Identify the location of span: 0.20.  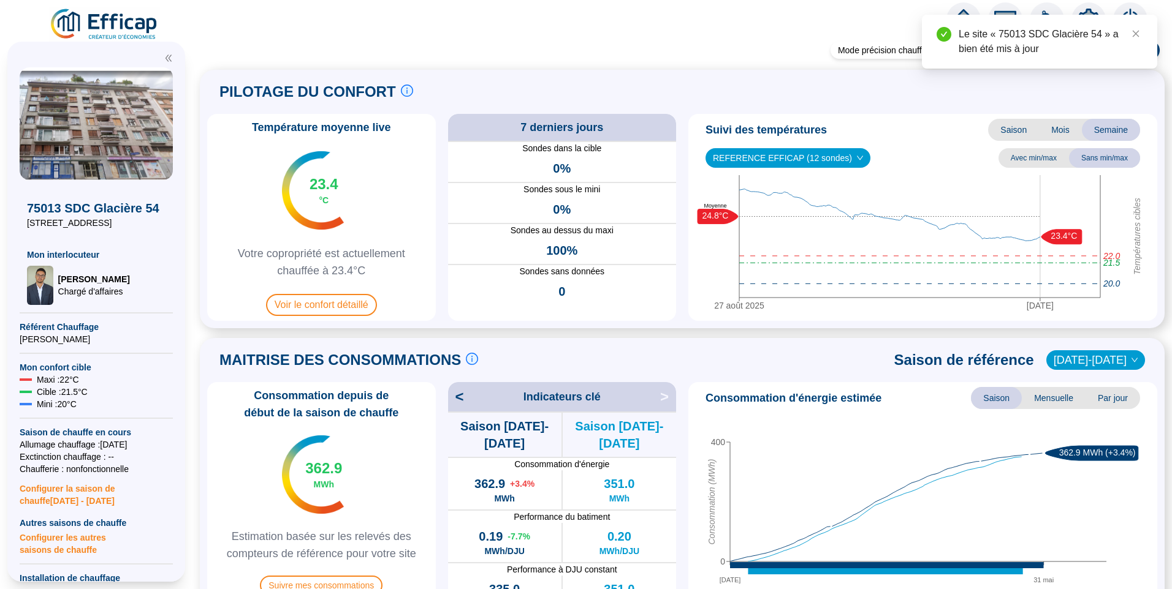
(619, 537).